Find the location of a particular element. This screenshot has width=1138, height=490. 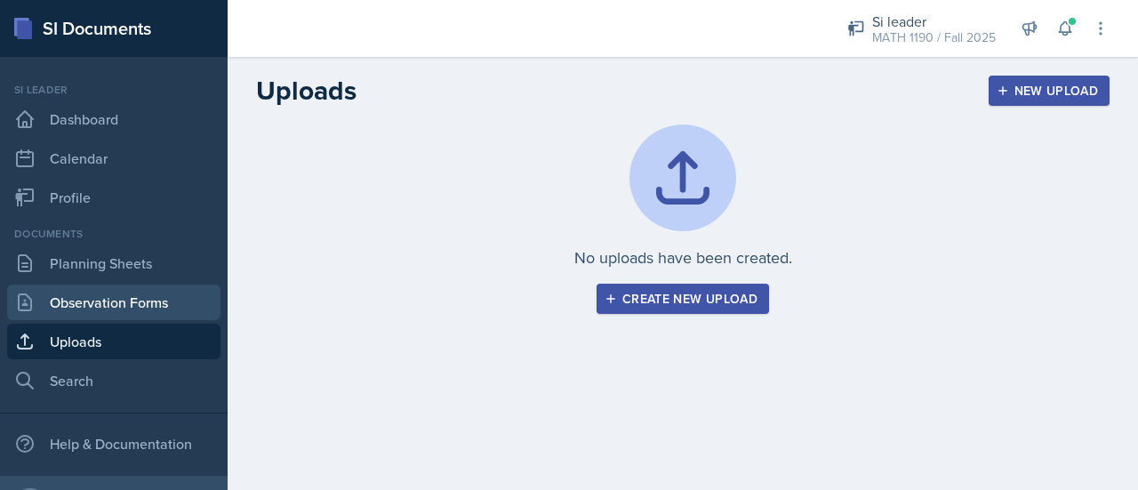

div: Help & Documentation is located at coordinates (114, 444).